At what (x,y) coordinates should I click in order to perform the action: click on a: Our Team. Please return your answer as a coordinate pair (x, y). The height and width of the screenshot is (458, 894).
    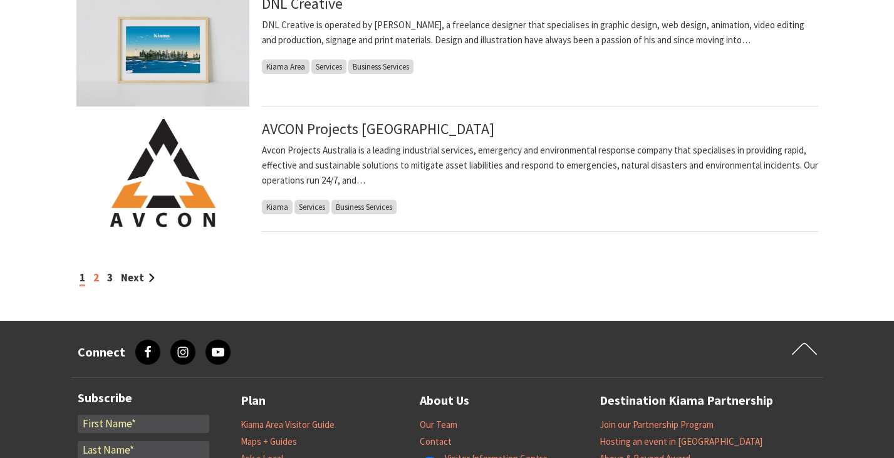
    Looking at the image, I should click on (438, 425).